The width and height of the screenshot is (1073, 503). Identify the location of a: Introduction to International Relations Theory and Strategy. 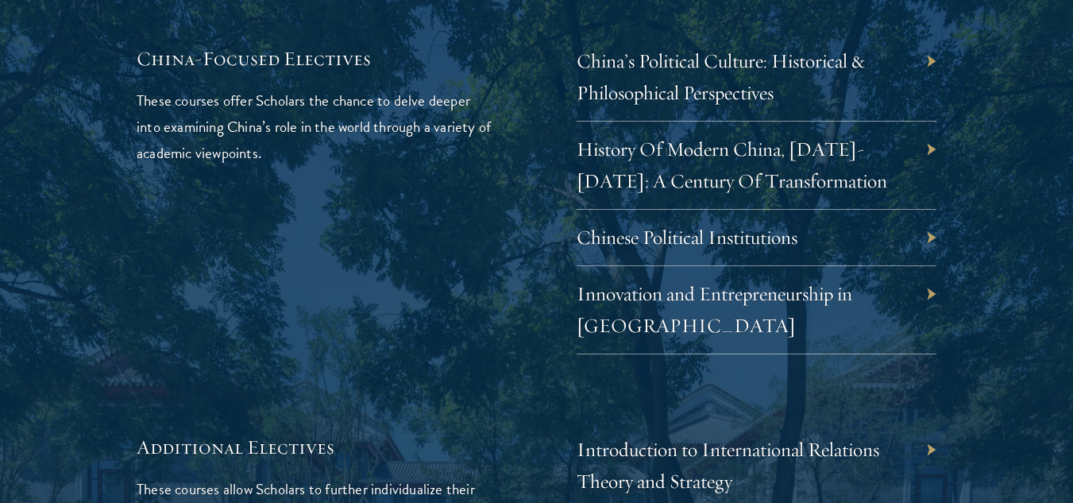
(728, 465).